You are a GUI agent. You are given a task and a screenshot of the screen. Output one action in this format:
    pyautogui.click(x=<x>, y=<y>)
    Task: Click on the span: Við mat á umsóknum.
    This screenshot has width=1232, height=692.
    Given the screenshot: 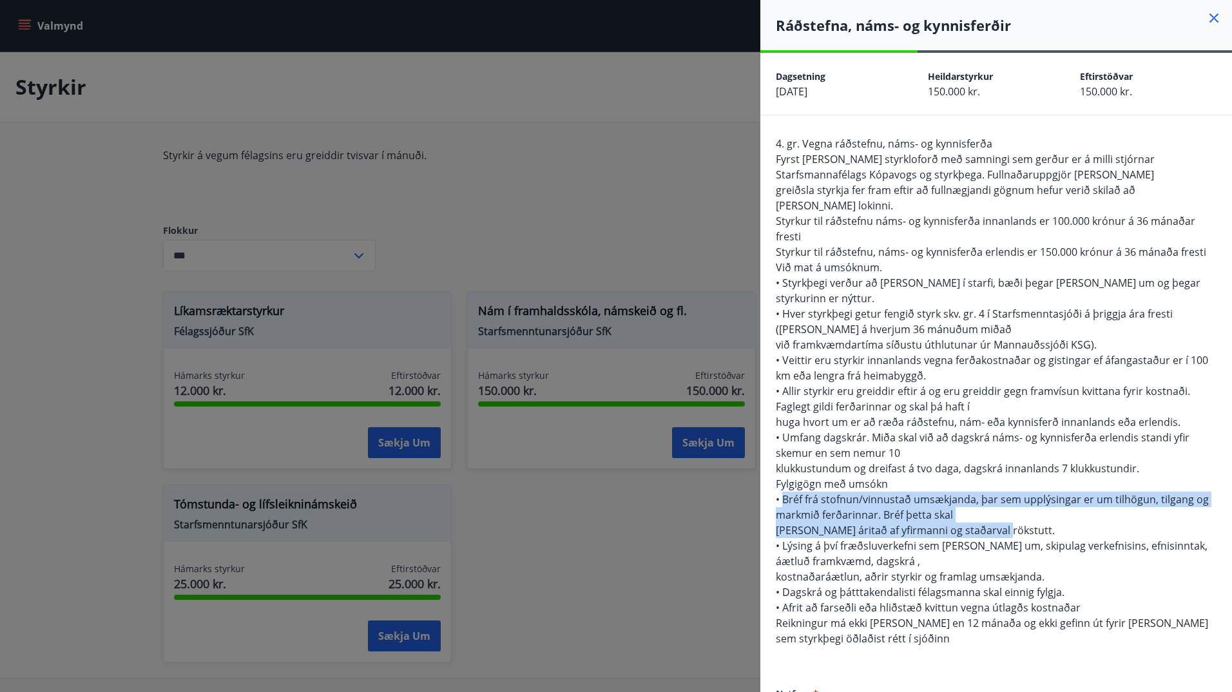 What is the action you would take?
    pyautogui.click(x=829, y=267)
    